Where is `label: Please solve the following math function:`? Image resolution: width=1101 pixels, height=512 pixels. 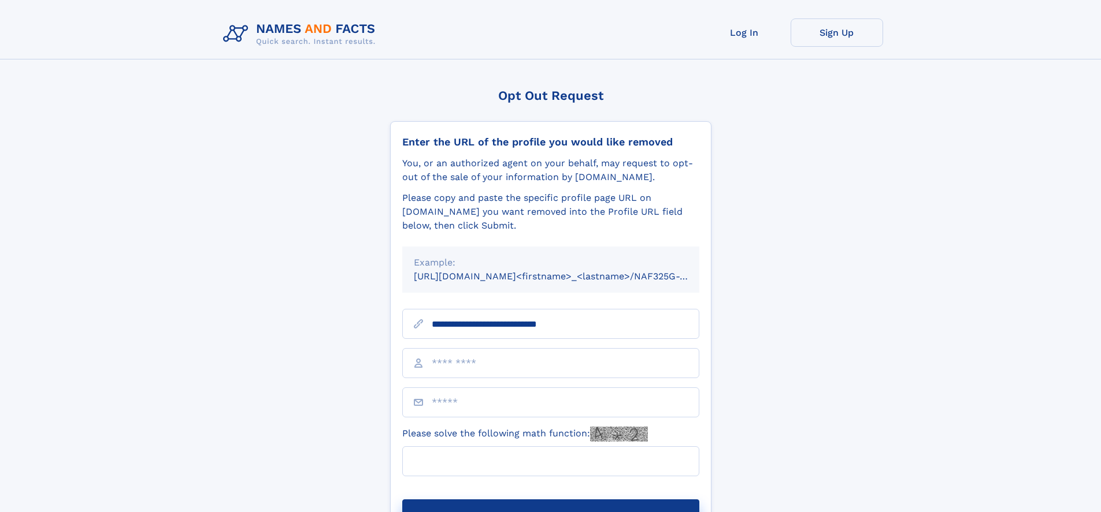
label: Please solve the following math function: is located at coordinates (525, 434).